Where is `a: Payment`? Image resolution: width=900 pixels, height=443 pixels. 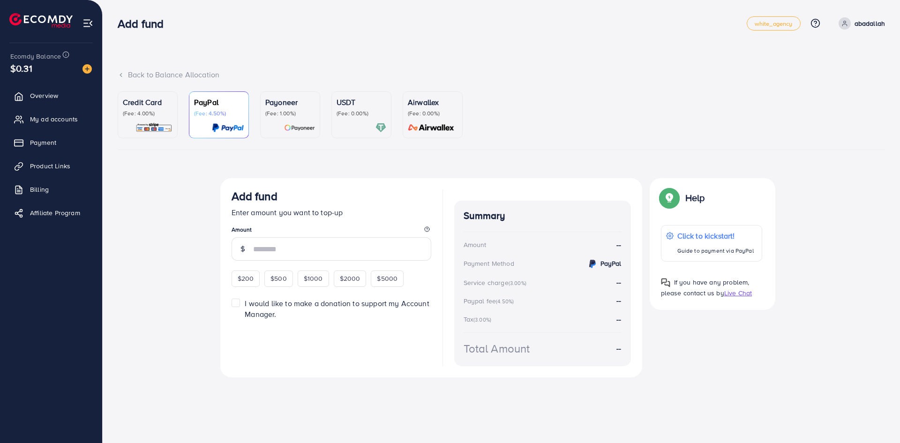
a: Payment is located at coordinates (51, 142).